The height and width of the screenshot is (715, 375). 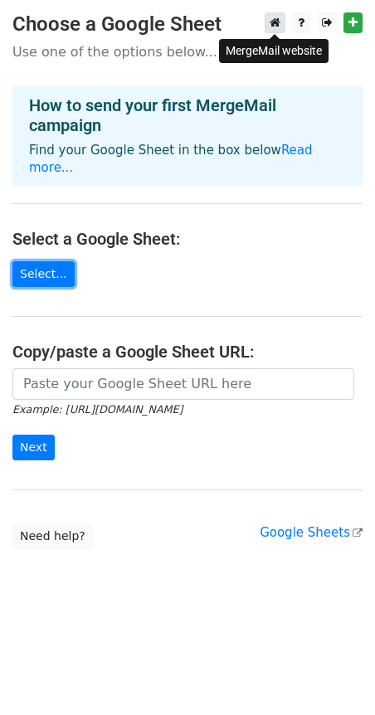 What do you see at coordinates (187, 51) in the screenshot?
I see `p: Use one of the options below...` at bounding box center [187, 51].